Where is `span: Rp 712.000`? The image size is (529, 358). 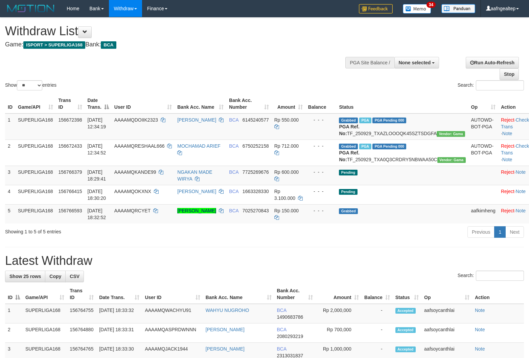 span: Rp 712.000 is located at coordinates (287, 146).